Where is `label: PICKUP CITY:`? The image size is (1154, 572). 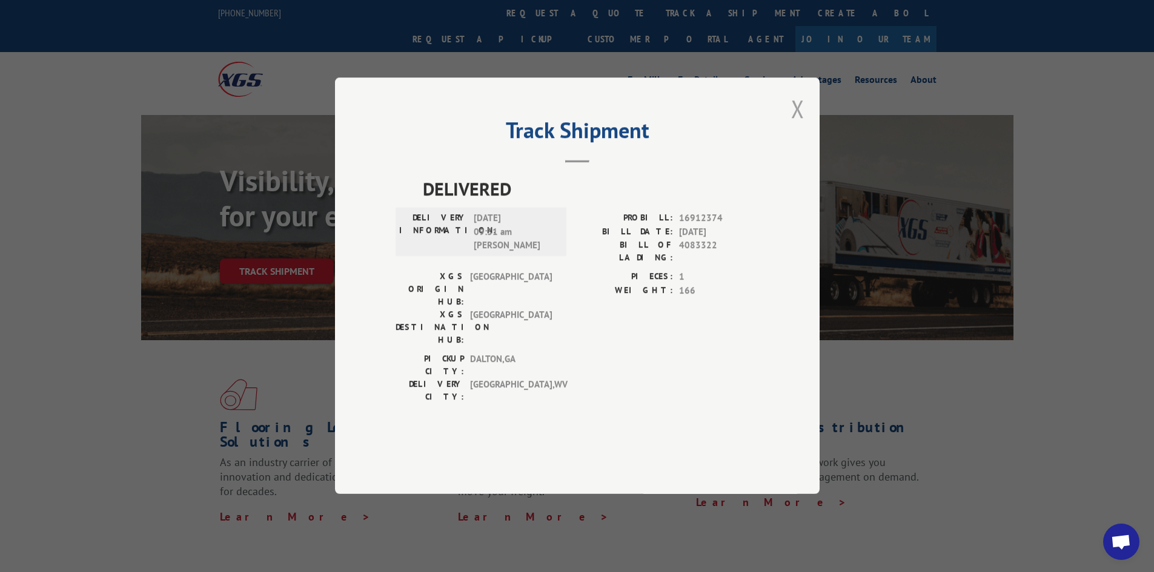 label: PICKUP CITY: is located at coordinates (429, 366).